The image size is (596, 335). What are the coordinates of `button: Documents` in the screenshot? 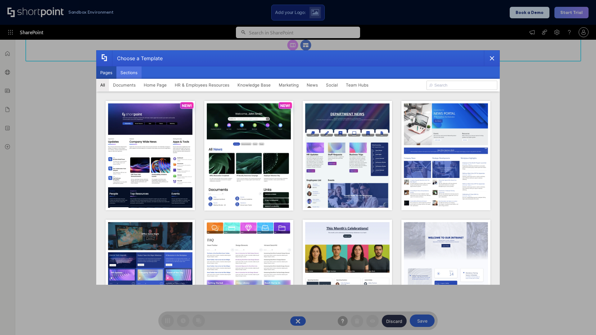 It's located at (124, 85).